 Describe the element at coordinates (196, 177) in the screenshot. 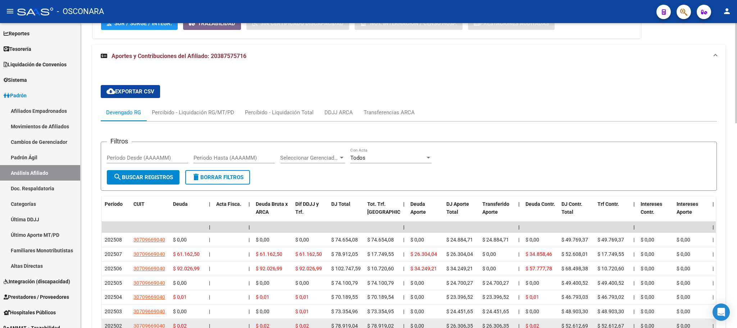

I see `mat-icon: delete` at that location.